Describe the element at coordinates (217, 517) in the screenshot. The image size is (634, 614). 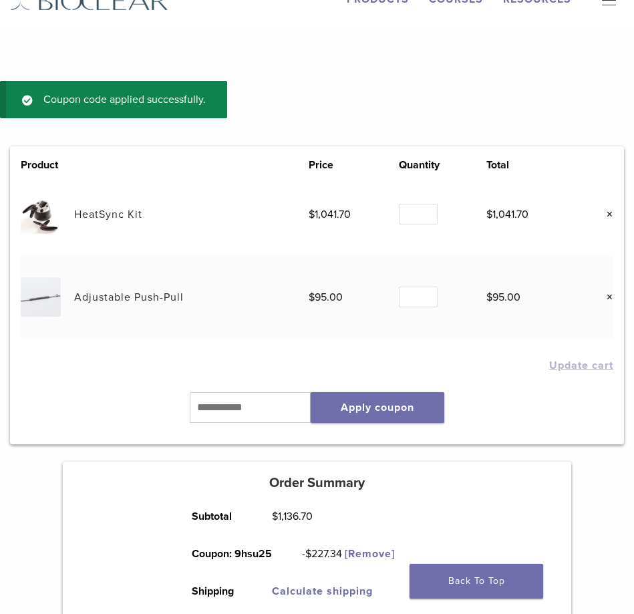
I see `th: Subtotal` at that location.